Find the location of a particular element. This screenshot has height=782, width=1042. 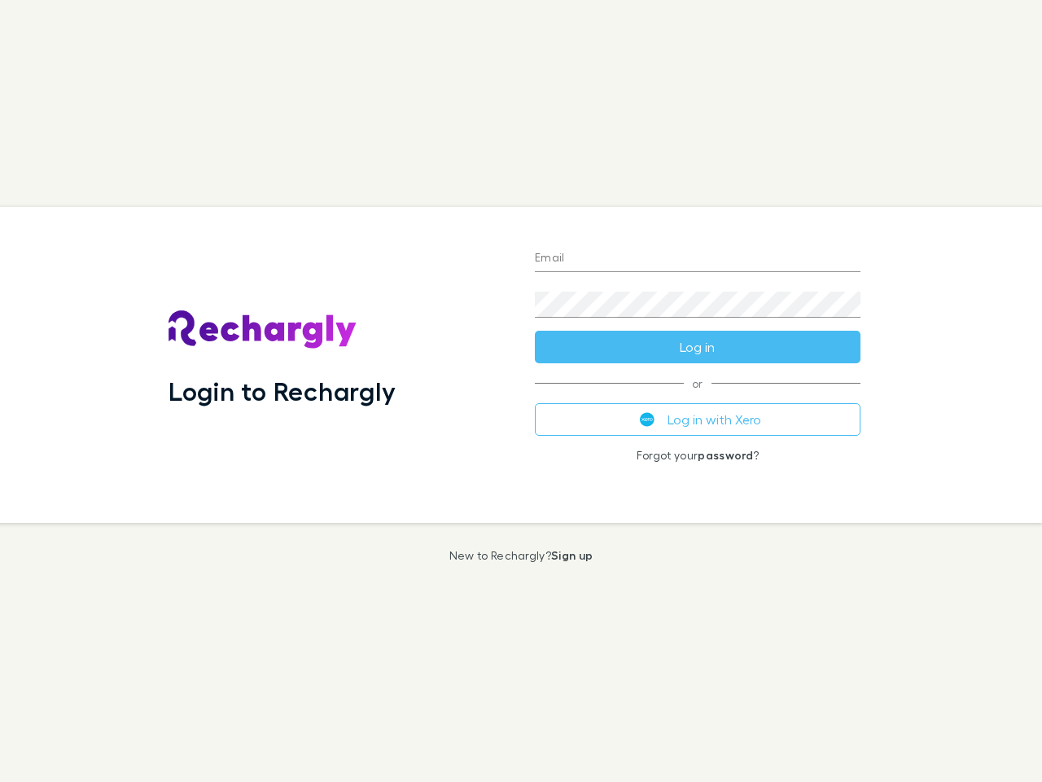

a: Sign up is located at coordinates (572, 554).